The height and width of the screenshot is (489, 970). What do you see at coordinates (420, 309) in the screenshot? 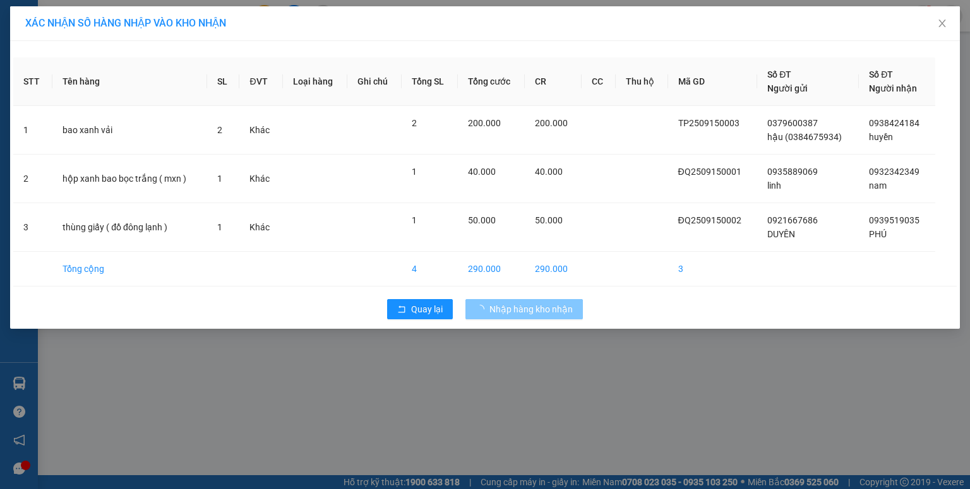
I see `button: rollbackQuay lại` at bounding box center [420, 309].